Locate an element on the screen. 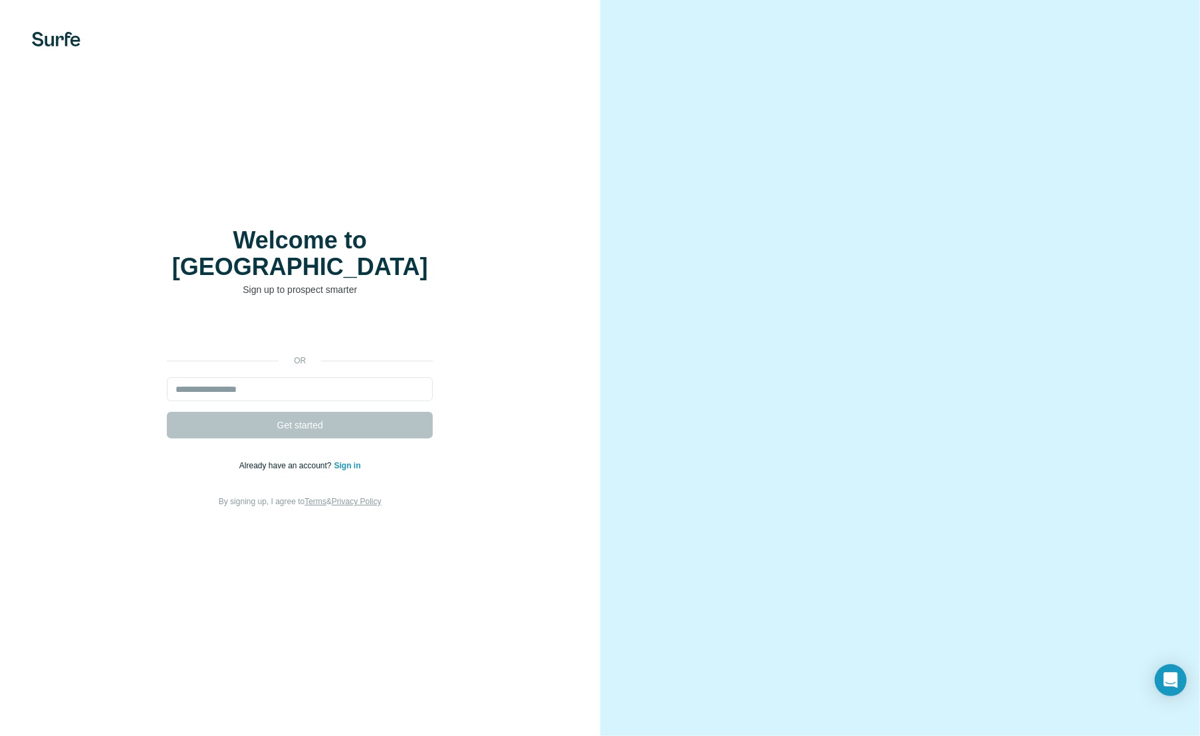 Image resolution: width=1200 pixels, height=736 pixels. a: Privacy Policy is located at coordinates (356, 502).